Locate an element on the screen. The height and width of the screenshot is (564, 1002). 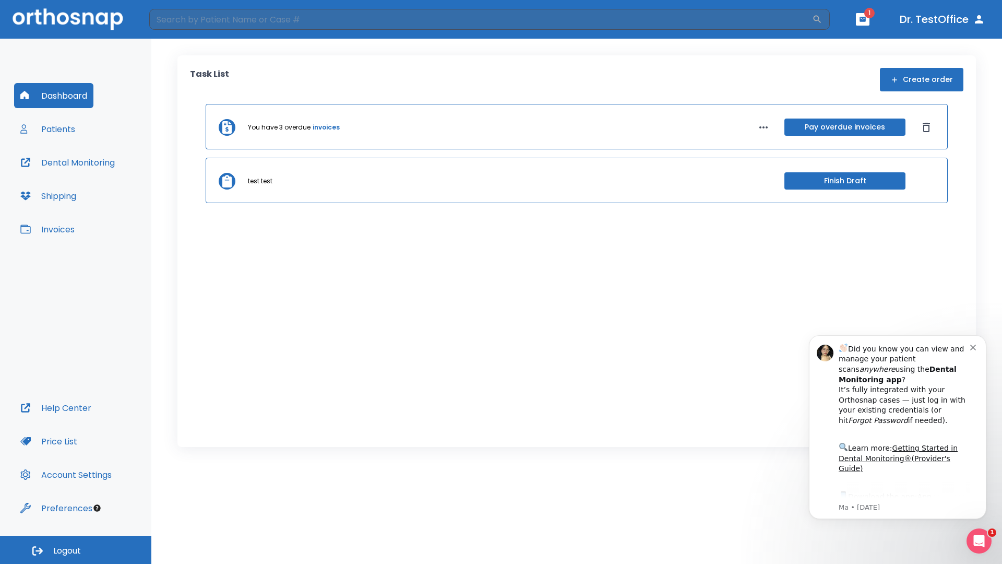
button: Patients is located at coordinates (47, 129).